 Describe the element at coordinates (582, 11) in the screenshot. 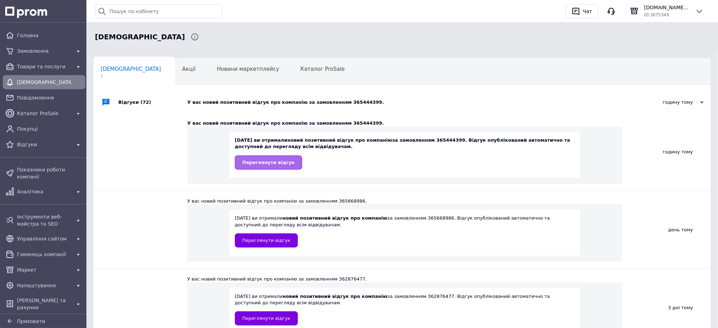

I see `button: Чат` at that location.